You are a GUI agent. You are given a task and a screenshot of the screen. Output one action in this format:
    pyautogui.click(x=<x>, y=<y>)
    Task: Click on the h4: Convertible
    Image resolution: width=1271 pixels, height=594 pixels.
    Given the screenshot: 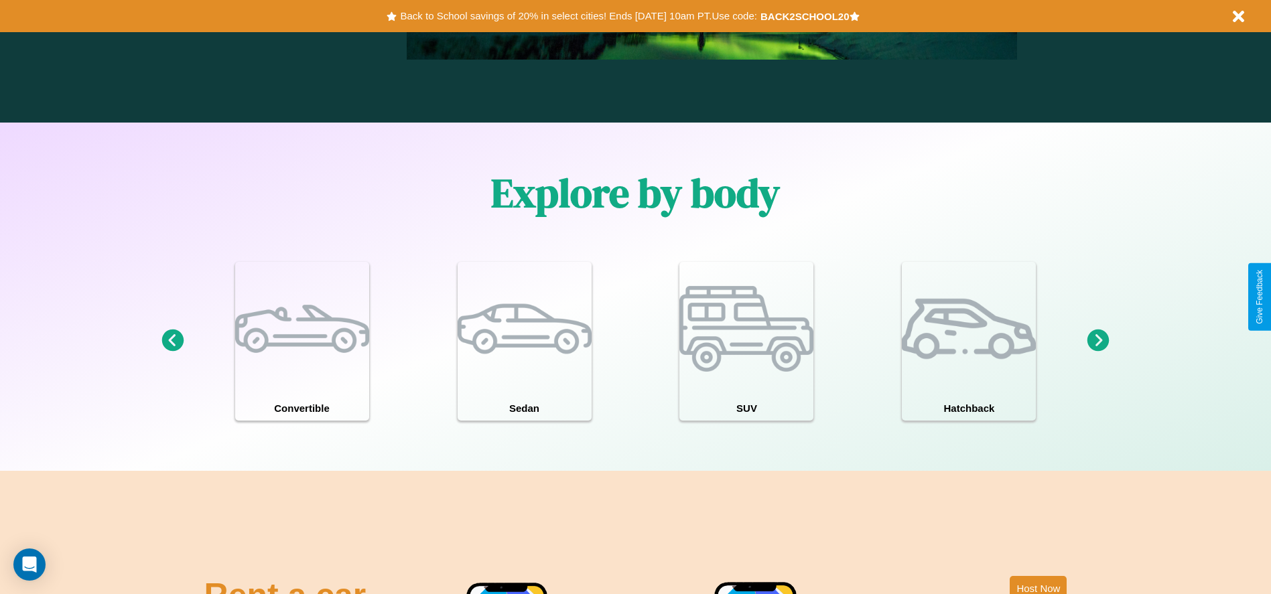 What is the action you would take?
    pyautogui.click(x=302, y=408)
    